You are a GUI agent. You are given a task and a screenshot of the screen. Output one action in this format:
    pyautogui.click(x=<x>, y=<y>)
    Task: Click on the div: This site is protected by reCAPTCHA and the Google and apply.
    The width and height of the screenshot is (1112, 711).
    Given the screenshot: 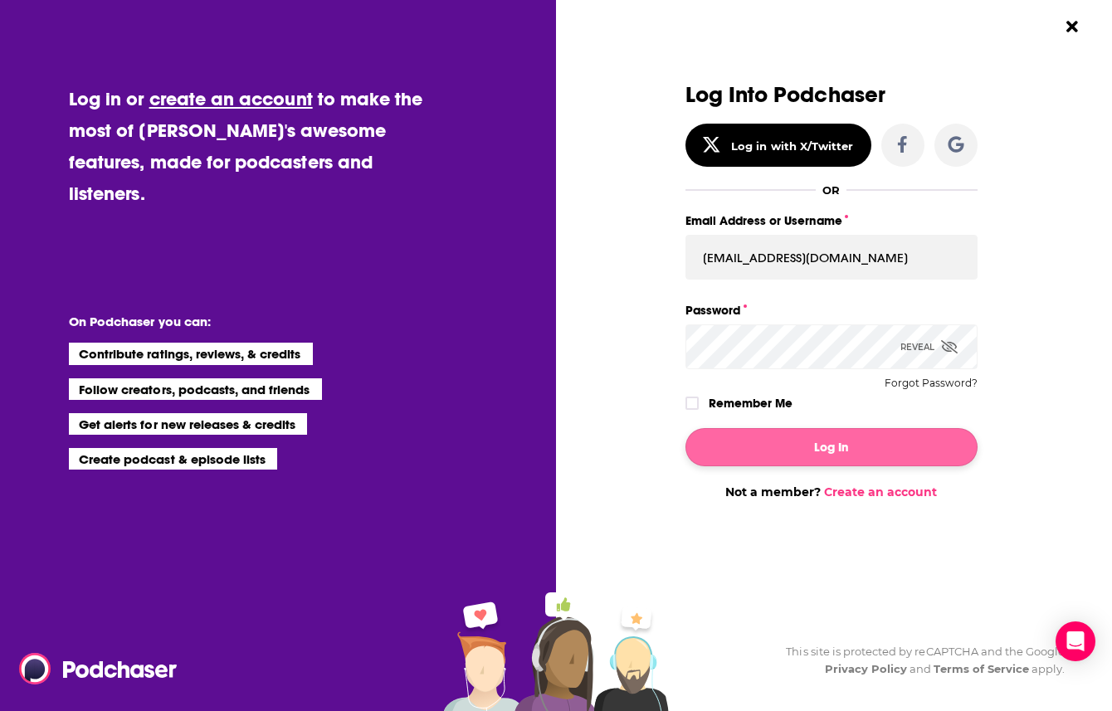 What is the action you would take?
    pyautogui.click(x=919, y=661)
    